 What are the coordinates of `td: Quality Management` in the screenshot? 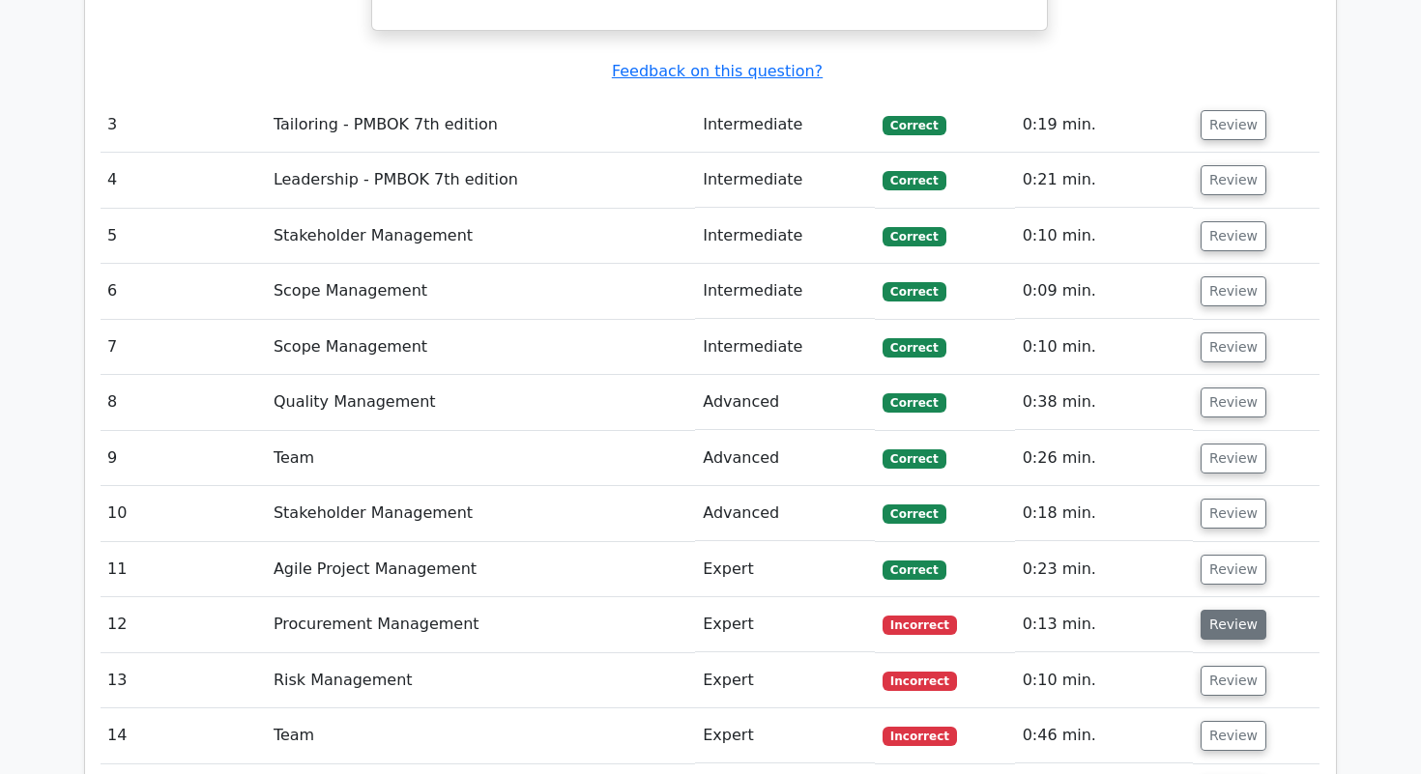 It's located at (480, 402).